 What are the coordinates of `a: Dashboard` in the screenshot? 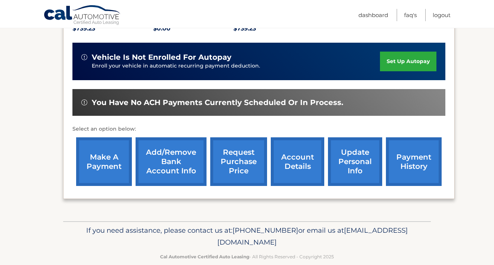 It's located at (373, 15).